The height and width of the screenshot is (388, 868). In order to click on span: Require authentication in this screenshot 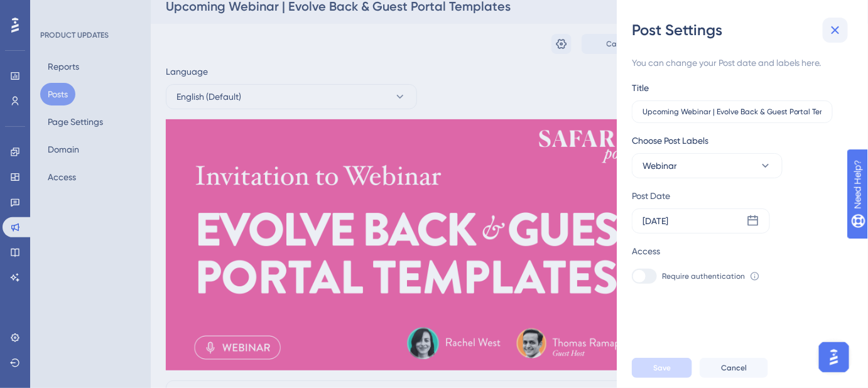, I will do `click(703, 276)`.